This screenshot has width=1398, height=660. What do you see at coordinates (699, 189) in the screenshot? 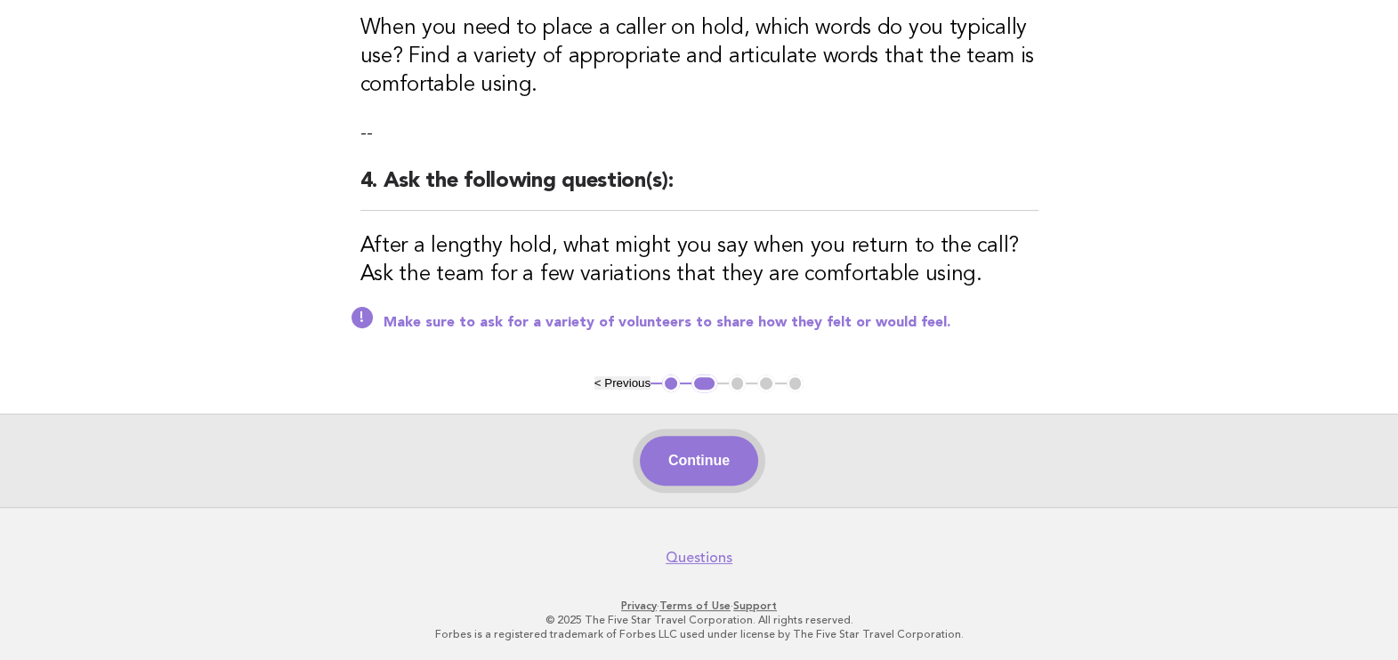
I see `h2: 4. Ask the following question(s):` at bounding box center [699, 189].